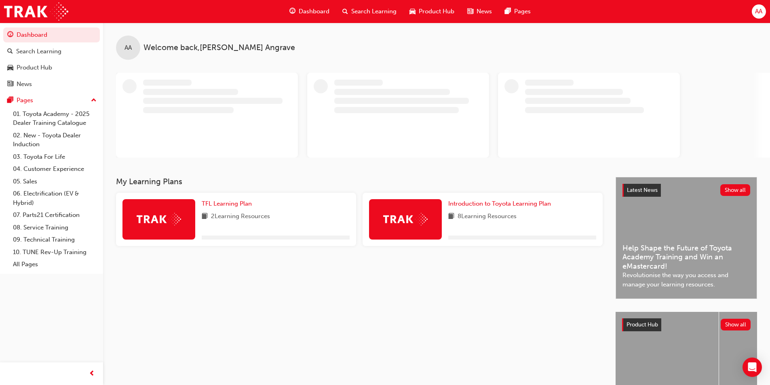  I want to click on span: Revolutionise the way you access and manage your learning resources., so click(686, 280).